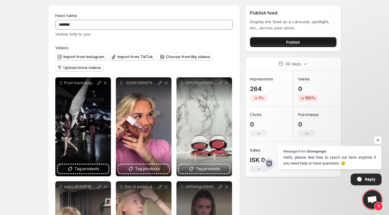 The image size is (389, 215). I want to click on div: Open chat, so click(372, 199).